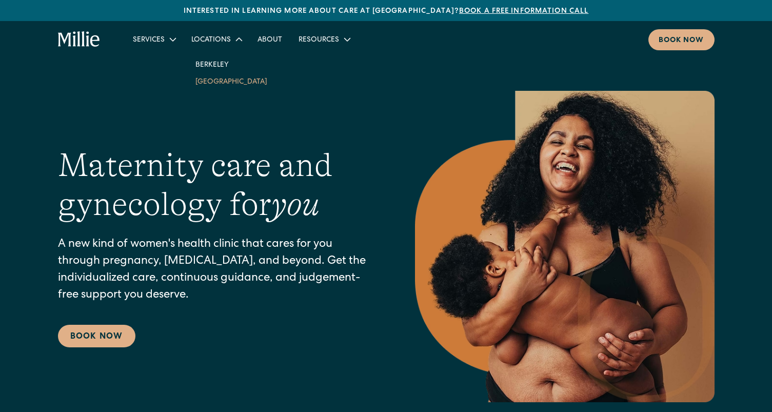 This screenshot has width=772, height=412. I want to click on a: Book a free information call, so click(524, 11).